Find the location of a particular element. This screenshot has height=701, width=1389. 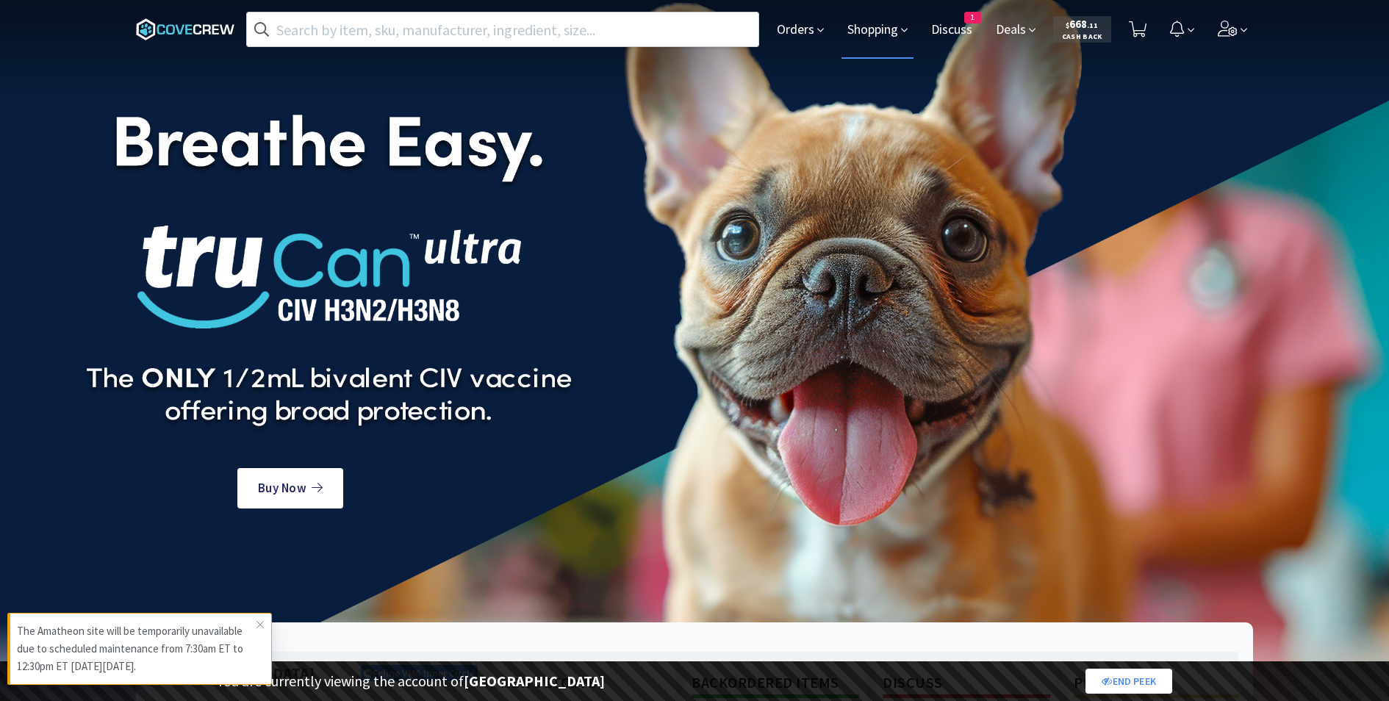

img: TruCan-CIV-takeover_foregroundv3.png is located at coordinates (329, 270).